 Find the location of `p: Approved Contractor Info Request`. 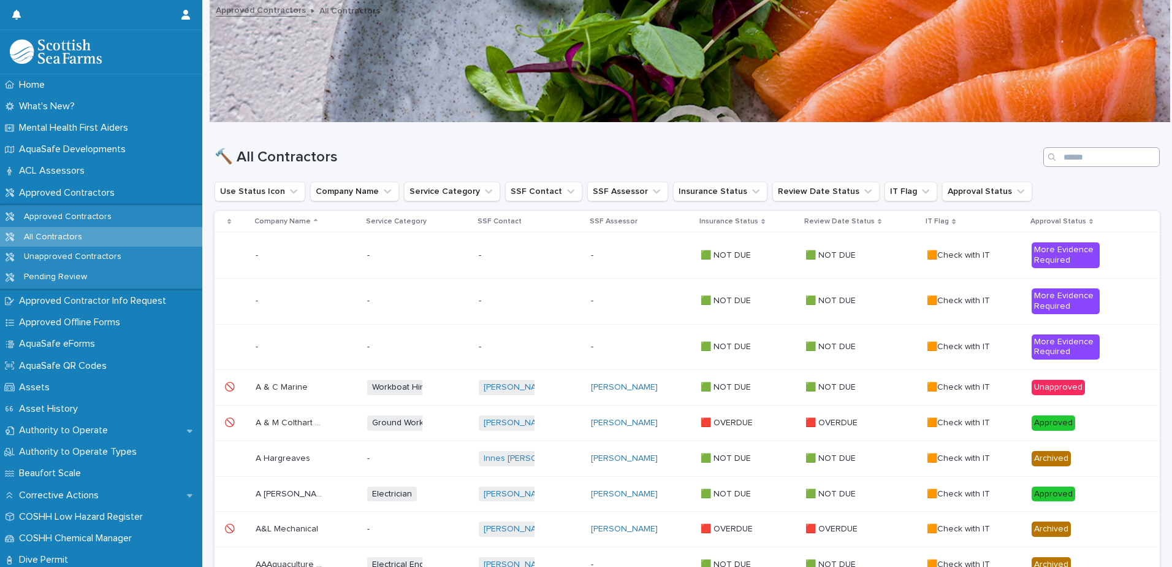

p: Approved Contractor Info Request is located at coordinates (95, 300).